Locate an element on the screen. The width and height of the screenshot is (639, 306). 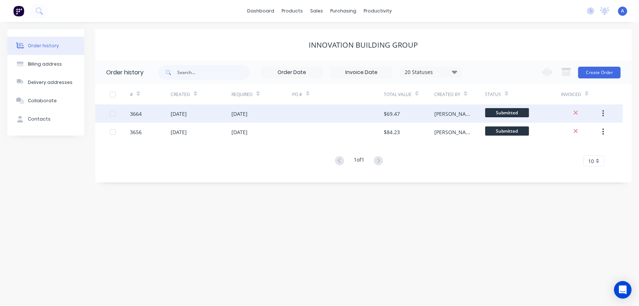
button: Collaborate is located at coordinates (46, 101).